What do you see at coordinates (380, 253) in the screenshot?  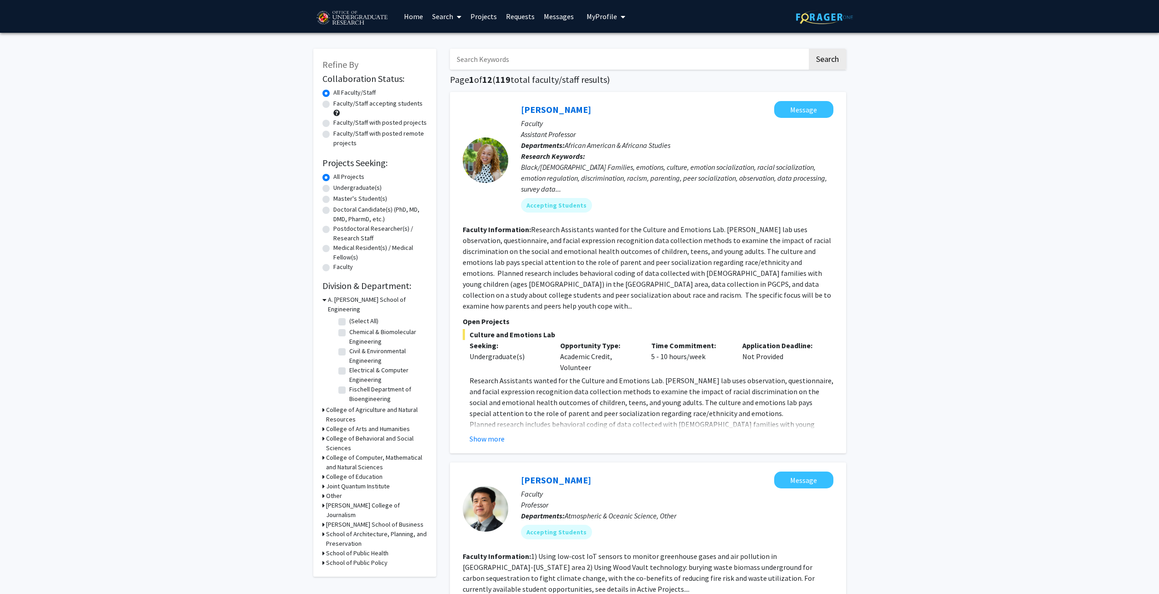 I see `label: Medical Resident(s) / Medical Fellow(s)` at bounding box center [380, 253].